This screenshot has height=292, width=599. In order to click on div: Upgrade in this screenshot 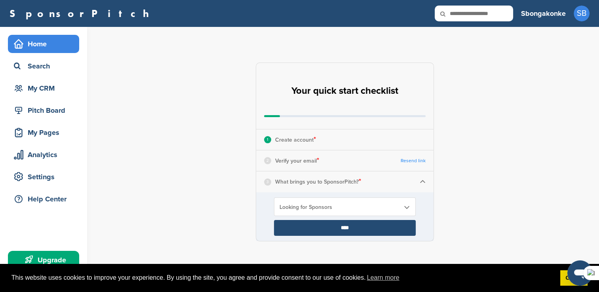, I will do `click(46, 260)`.